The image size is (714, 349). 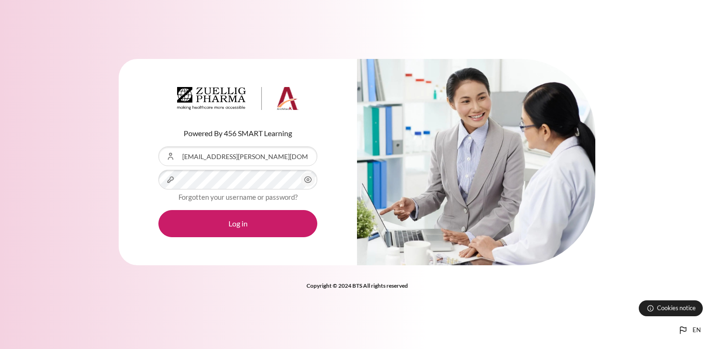 I want to click on button: Languages, so click(x=690, y=330).